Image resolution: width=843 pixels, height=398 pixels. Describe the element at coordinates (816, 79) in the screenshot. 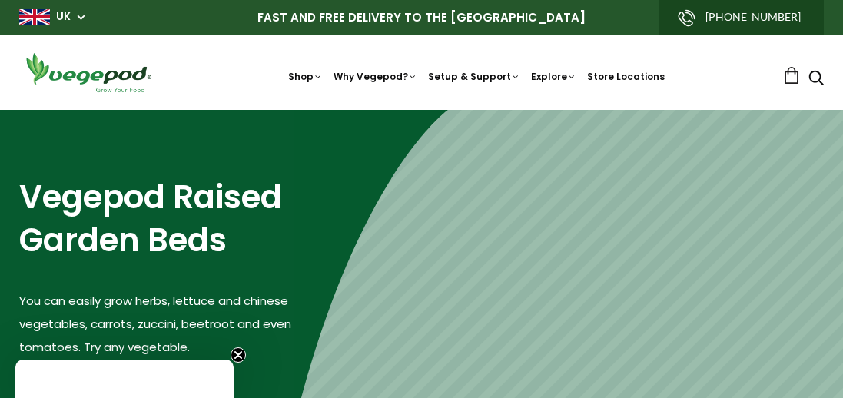

I see `a: Search` at that location.